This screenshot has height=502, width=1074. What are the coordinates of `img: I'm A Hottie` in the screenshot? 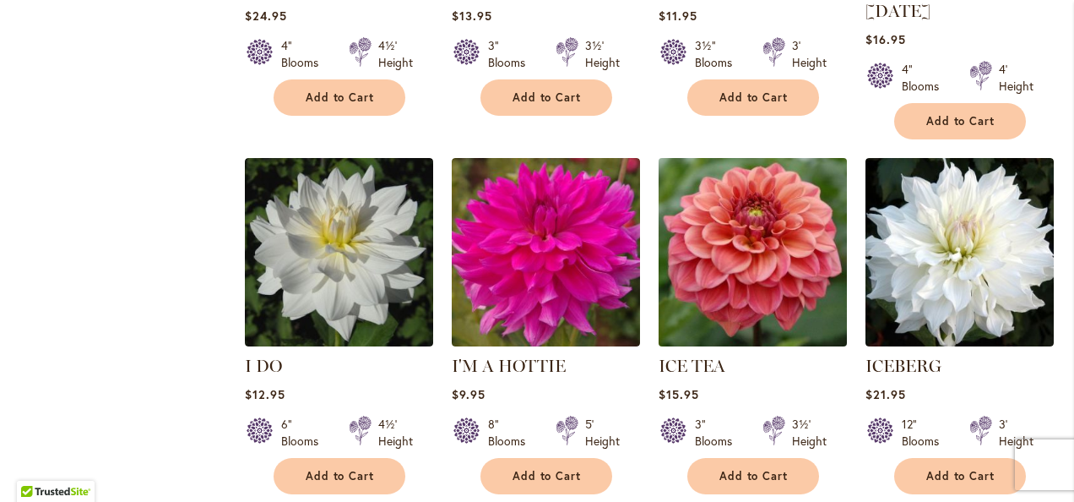 It's located at (546, 252).